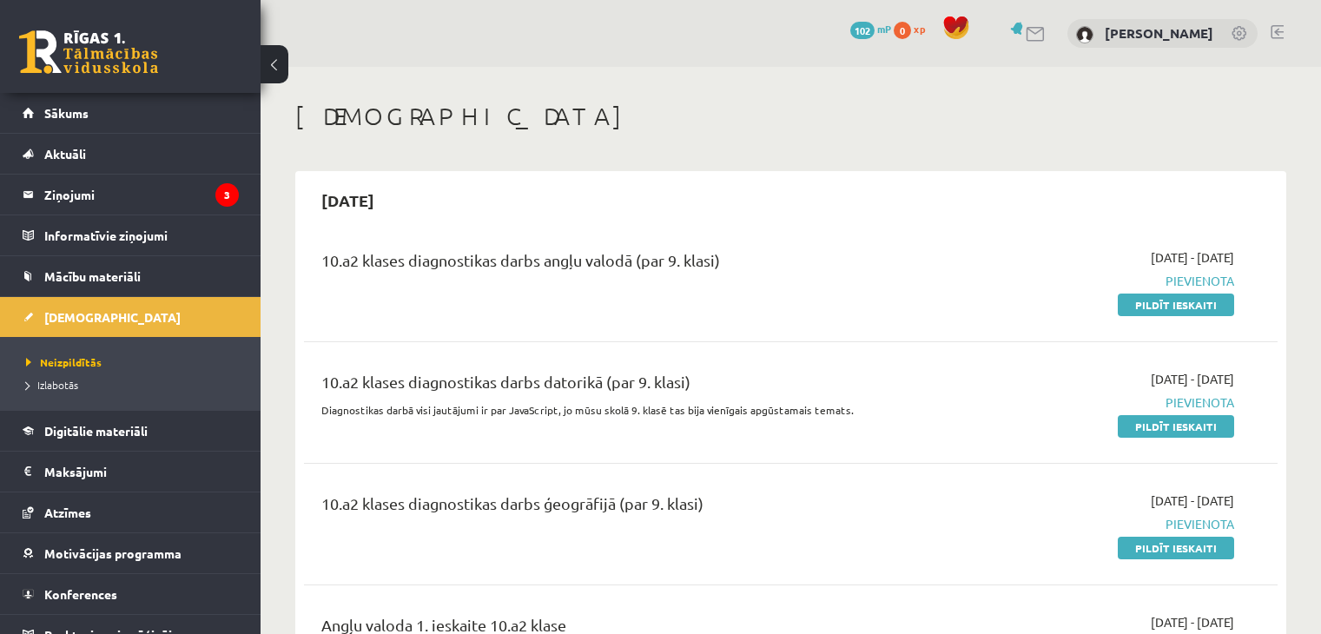 This screenshot has width=1321, height=634. I want to click on a: Rīgas 1. Tālmācības vidusskola, so click(89, 52).